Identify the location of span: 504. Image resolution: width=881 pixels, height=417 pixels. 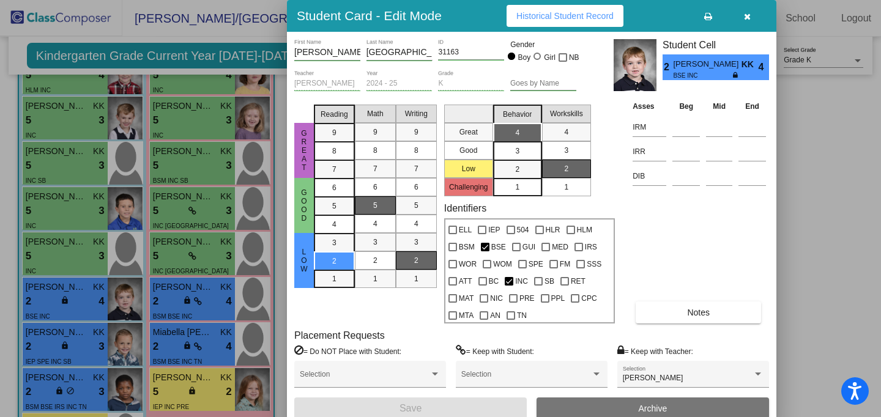
(523, 230).